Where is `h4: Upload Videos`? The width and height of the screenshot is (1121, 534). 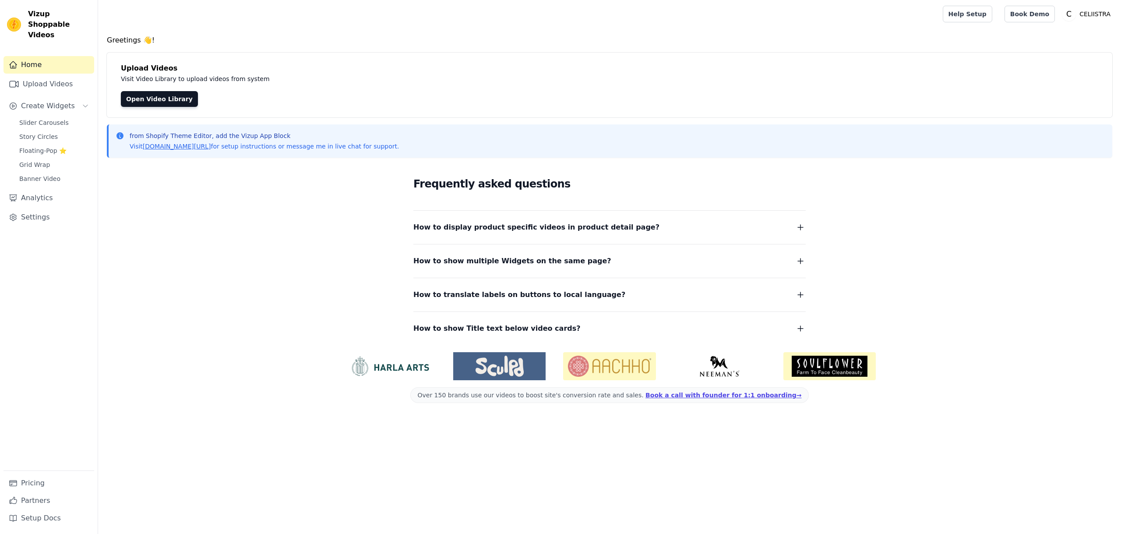 h4: Upload Videos is located at coordinates (610, 68).